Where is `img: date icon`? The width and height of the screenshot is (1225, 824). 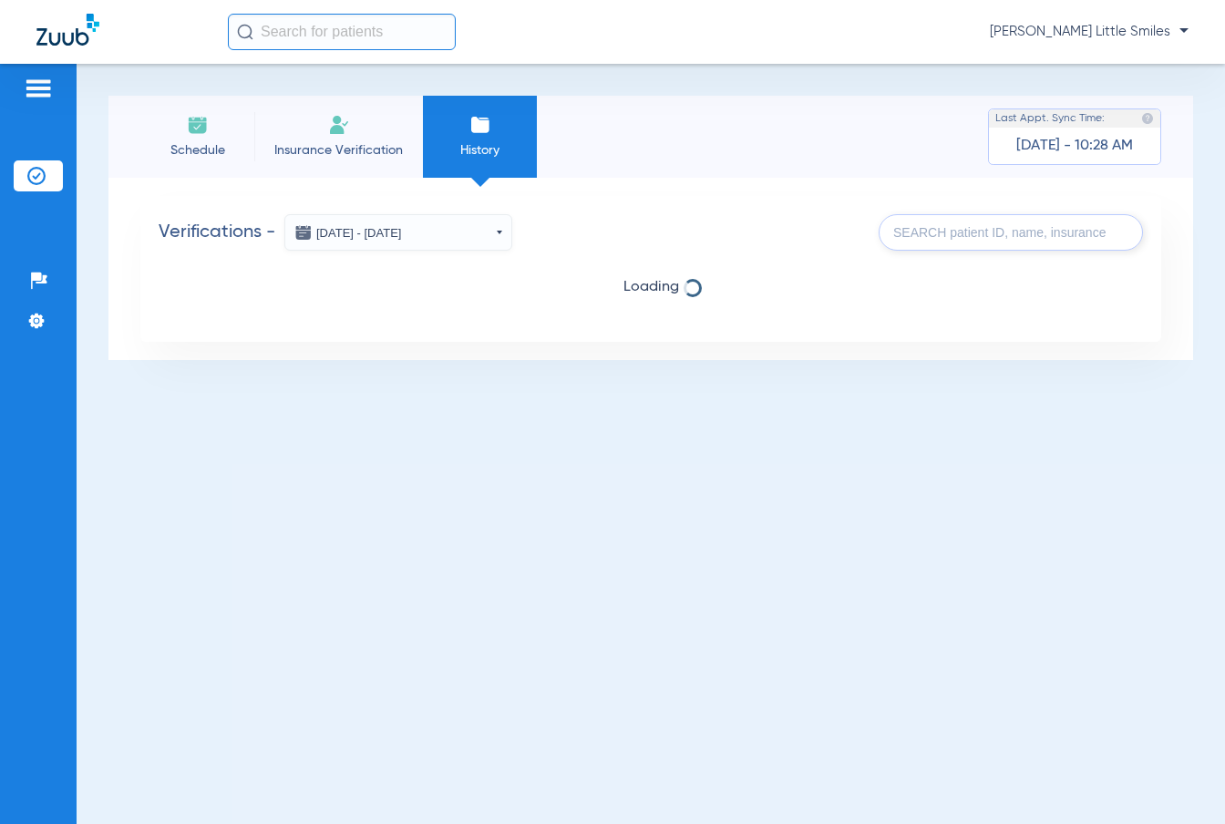
img: date icon is located at coordinates (304, 232).